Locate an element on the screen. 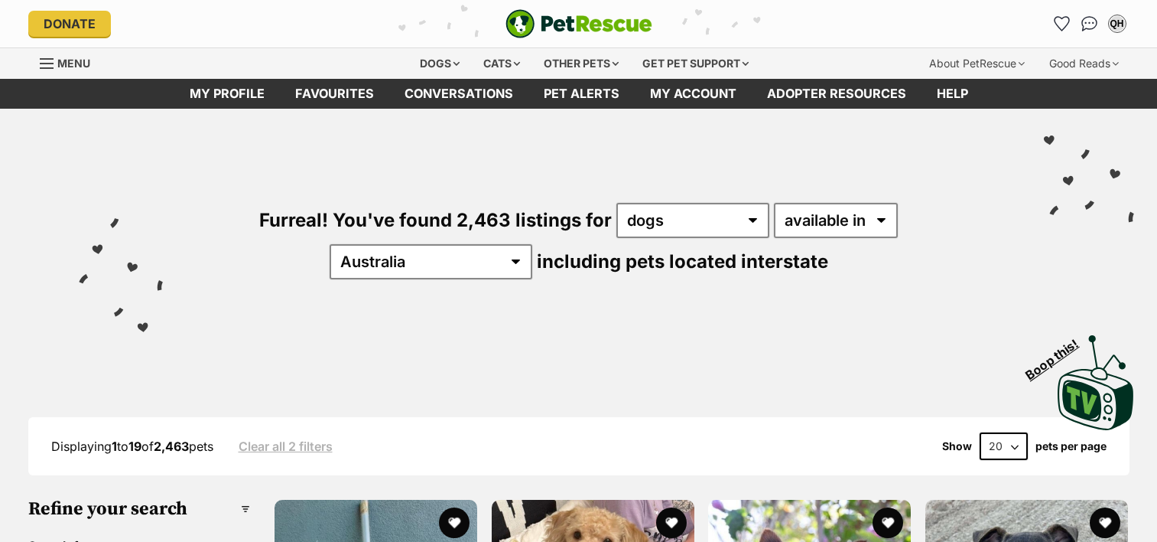 The height and width of the screenshot is (542, 1157). a: My profile is located at coordinates (227, 93).